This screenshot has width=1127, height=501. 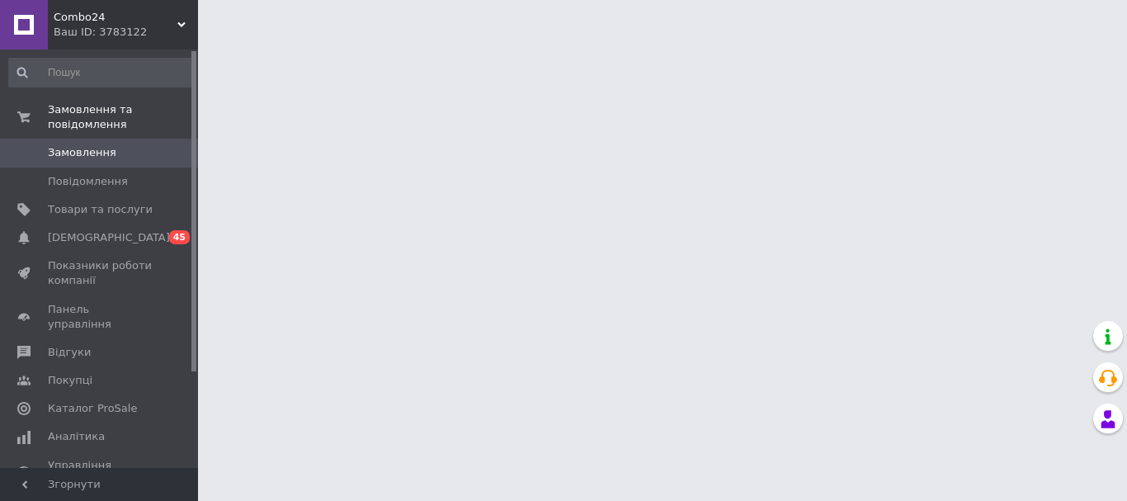 I want to click on span: Аналітика, so click(x=76, y=437).